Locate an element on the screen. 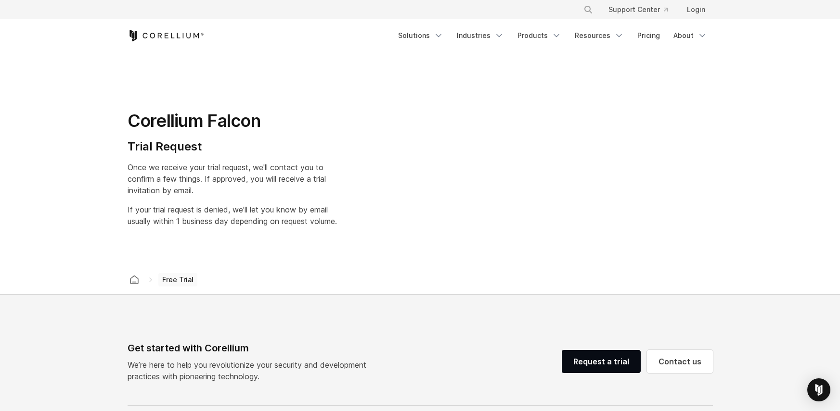  h4: Trial Request is located at coordinates (232, 147).